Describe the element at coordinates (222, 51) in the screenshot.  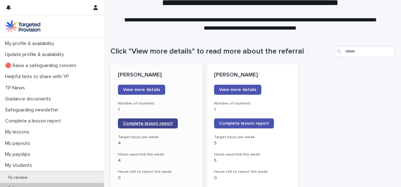
I see `h1: Click "View more details" to read more about the referral` at that location.